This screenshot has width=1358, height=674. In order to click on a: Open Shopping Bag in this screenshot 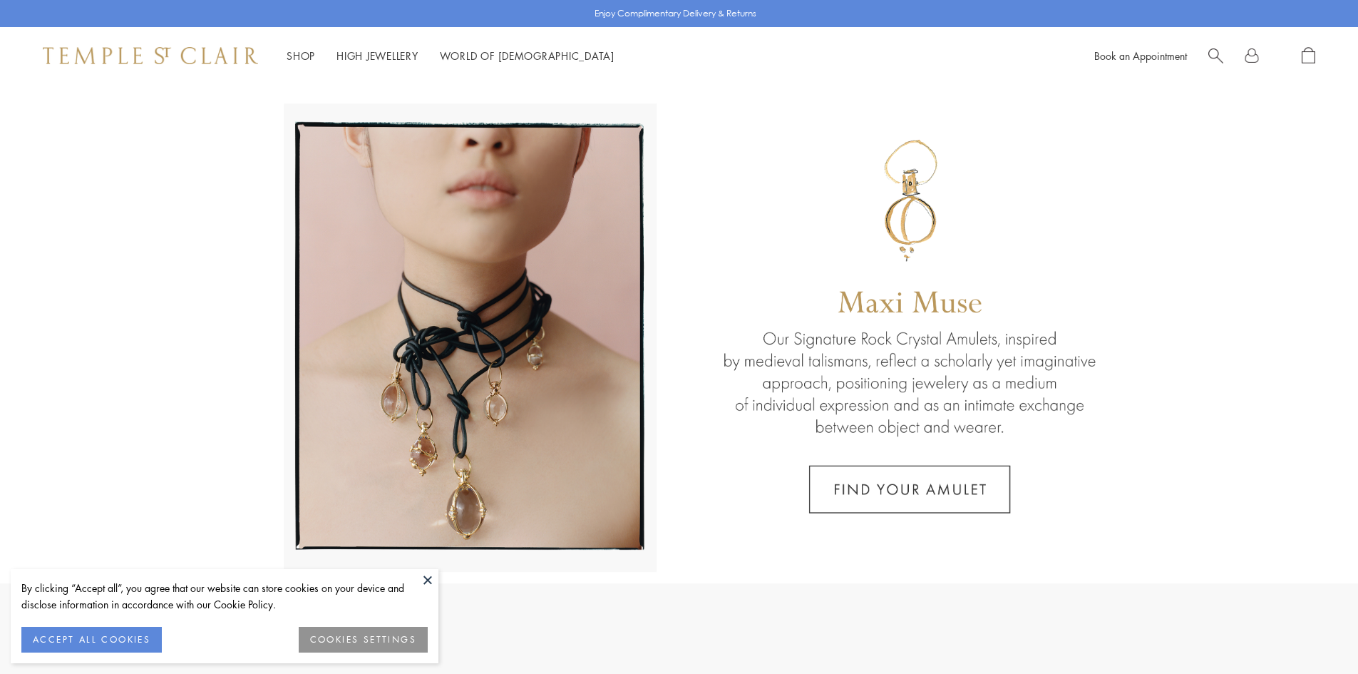, I will do `click(1308, 56)`.